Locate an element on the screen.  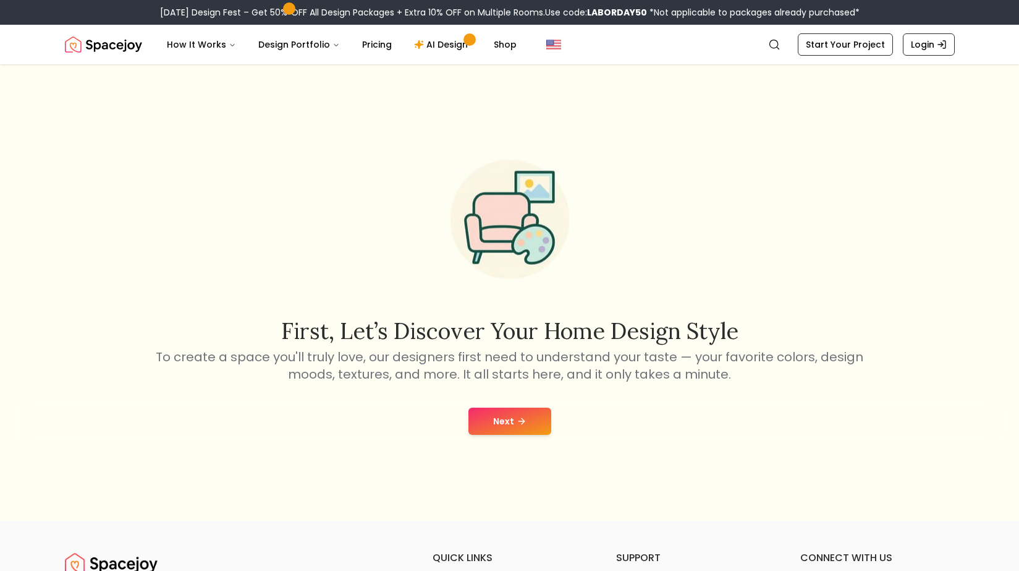
span: Use code: is located at coordinates (596, 12).